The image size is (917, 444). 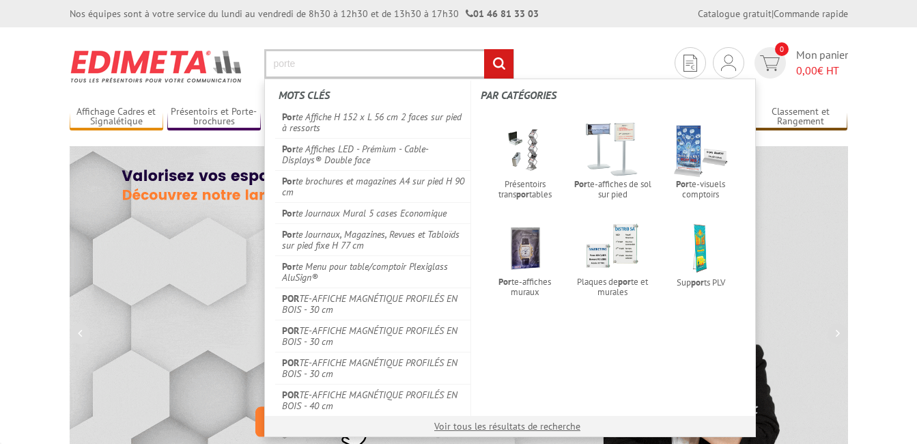 I want to click on a: Plaques deporte et murales, so click(x=612, y=259).